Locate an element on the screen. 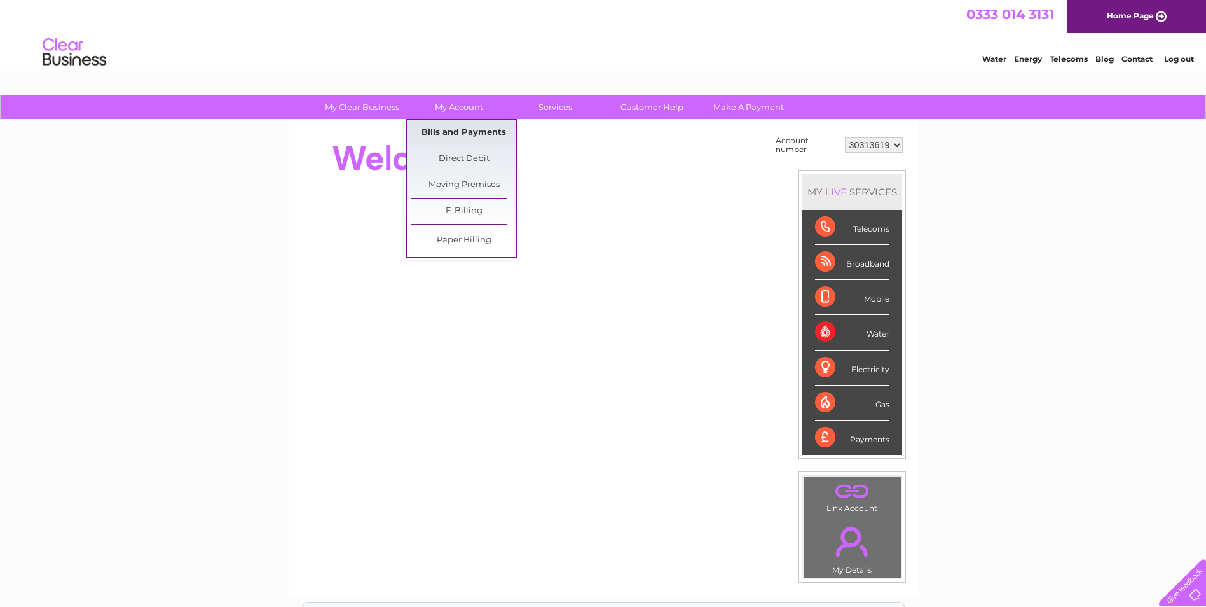  span: 0333 014 3131 is located at coordinates (1010, 14).